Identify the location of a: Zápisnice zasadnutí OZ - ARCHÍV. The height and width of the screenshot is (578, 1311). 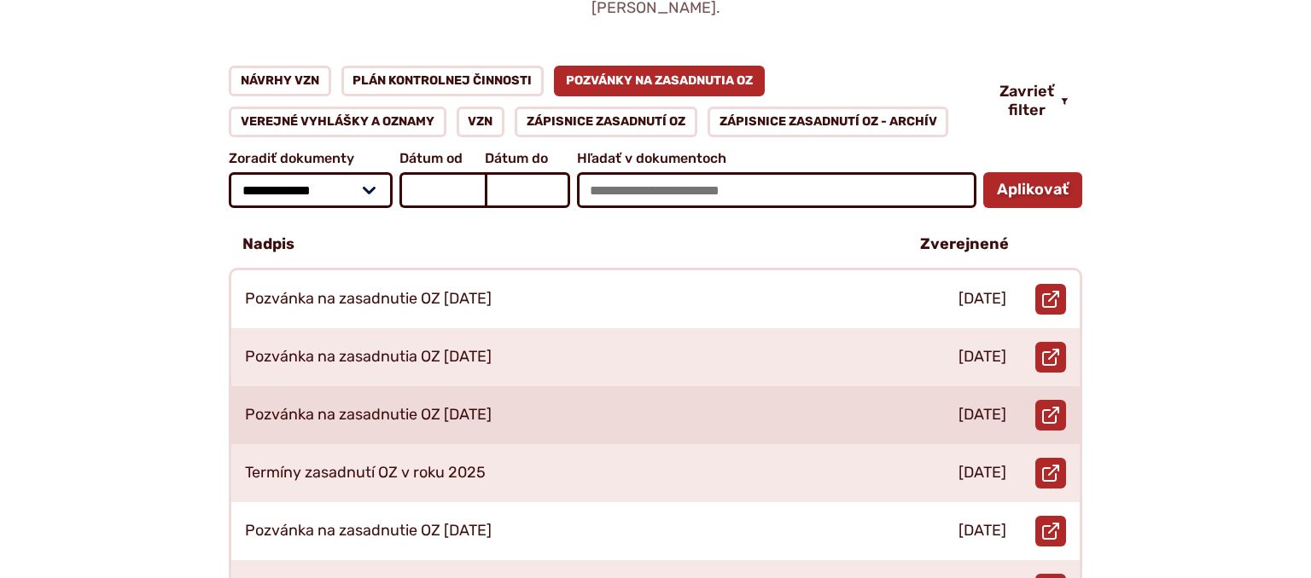
(828, 122).